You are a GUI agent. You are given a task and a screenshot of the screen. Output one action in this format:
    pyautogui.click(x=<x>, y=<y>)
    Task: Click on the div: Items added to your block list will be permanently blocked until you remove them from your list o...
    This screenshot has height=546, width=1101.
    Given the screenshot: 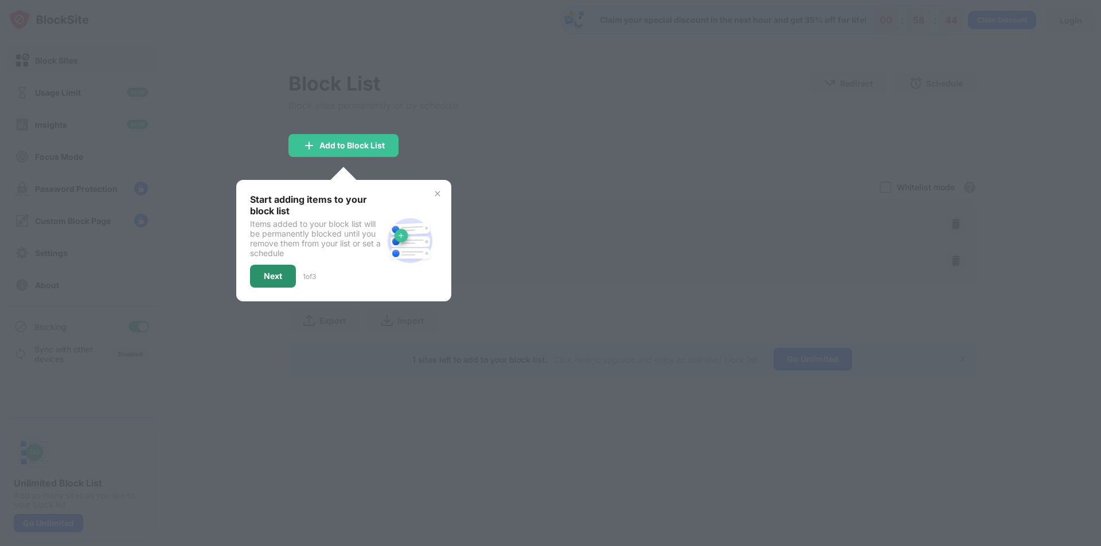 What is the action you would take?
    pyautogui.click(x=316, y=238)
    